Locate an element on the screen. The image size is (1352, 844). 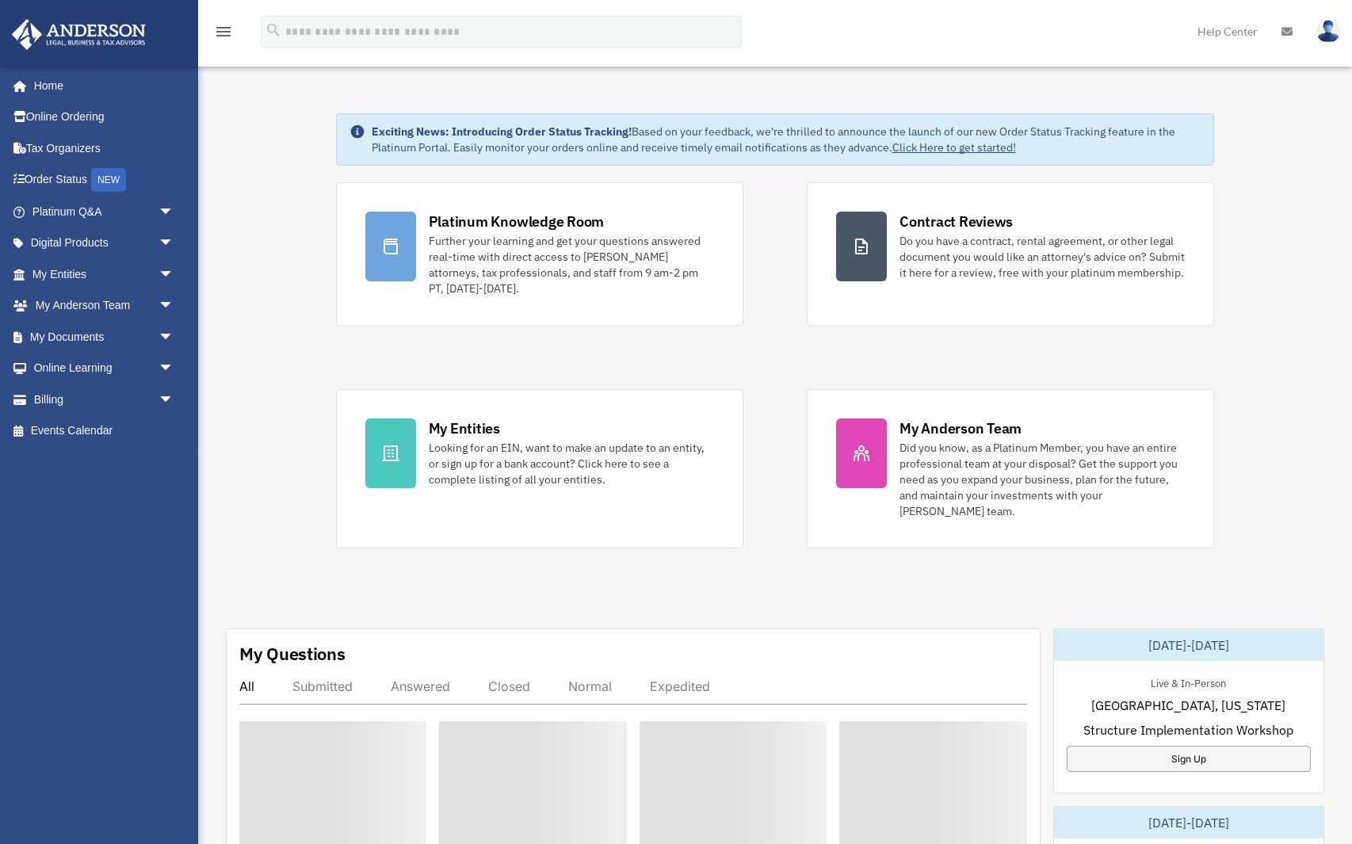
span: Structure Implementation Workshop is located at coordinates (1188, 730).